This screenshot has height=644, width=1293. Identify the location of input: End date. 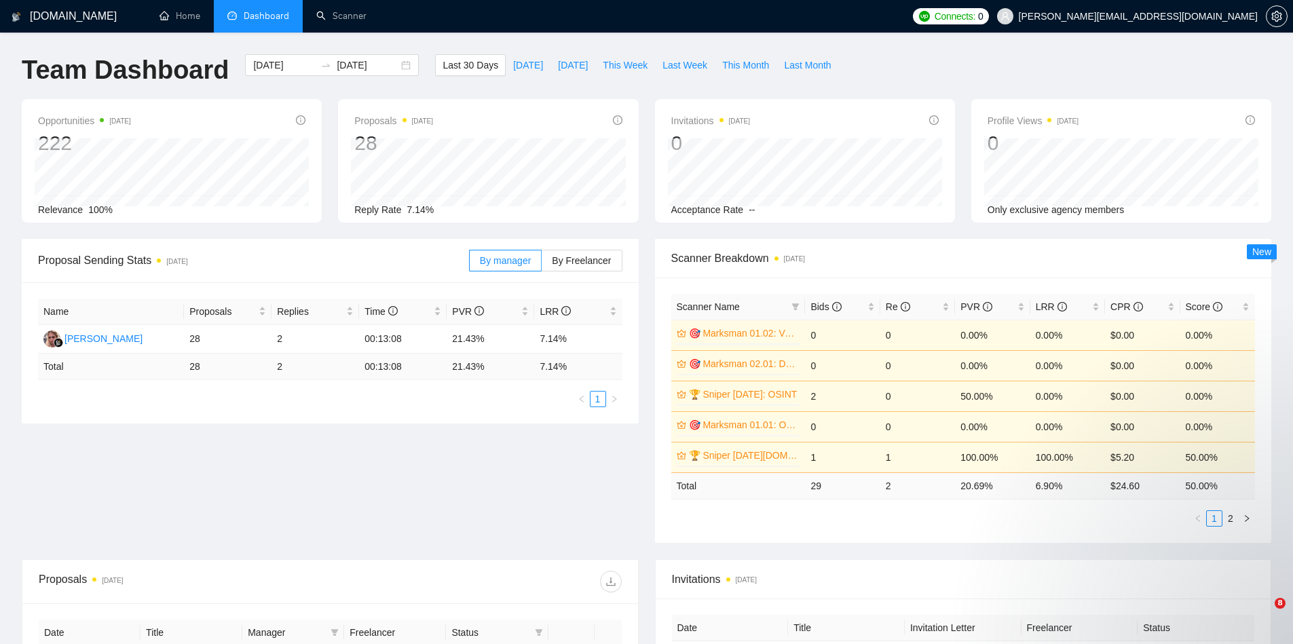
(367, 65).